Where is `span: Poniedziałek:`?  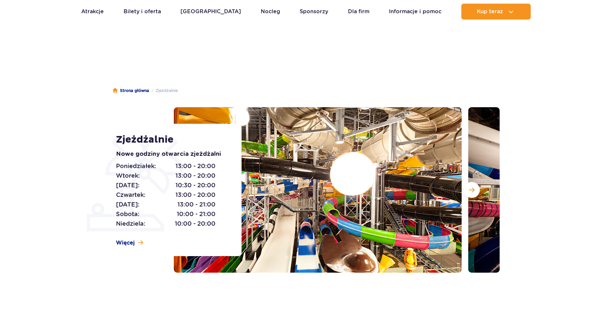 span: Poniedziałek: is located at coordinates (136, 166).